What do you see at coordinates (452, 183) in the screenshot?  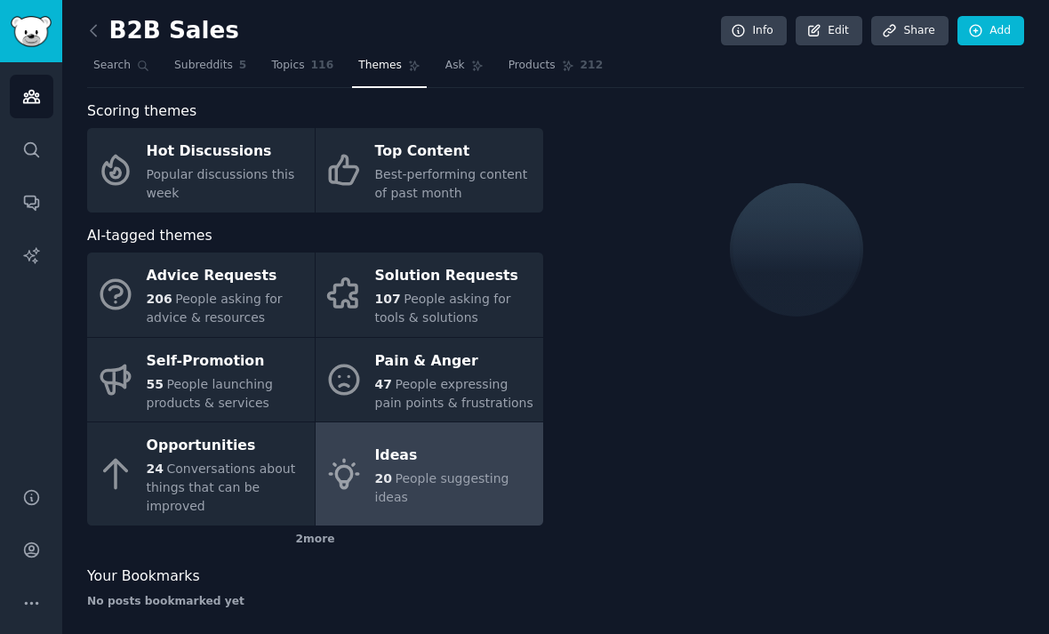 I see `span: Best-performing content of past month` at bounding box center [452, 183].